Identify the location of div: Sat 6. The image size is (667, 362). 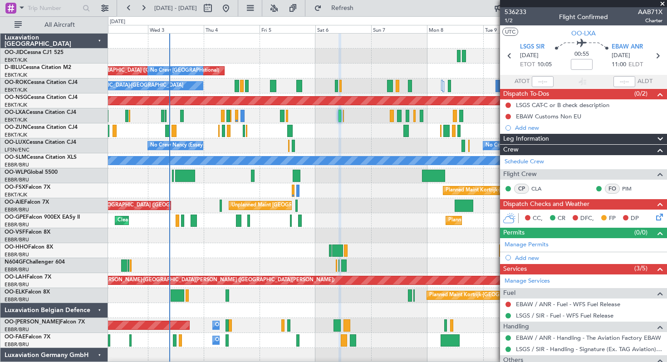
(343, 29).